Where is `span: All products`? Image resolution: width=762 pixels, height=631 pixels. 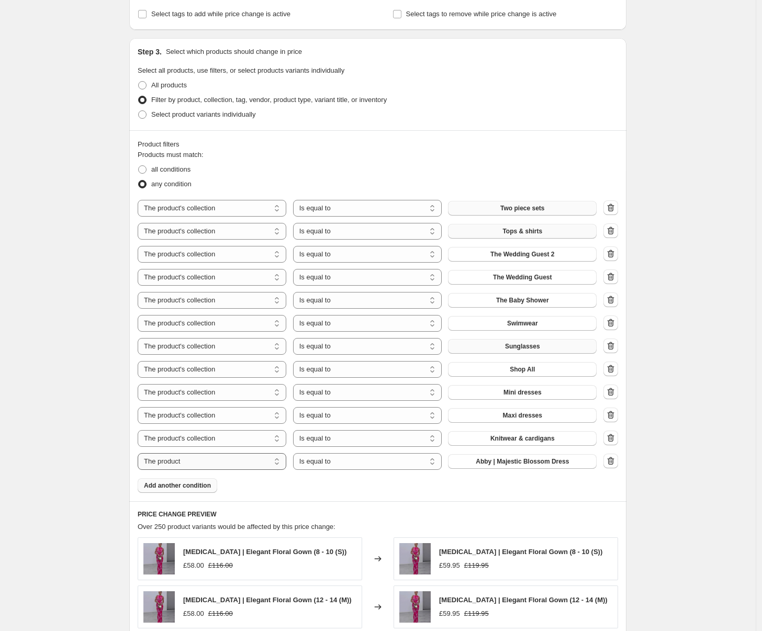
span: All products is located at coordinates (169, 85).